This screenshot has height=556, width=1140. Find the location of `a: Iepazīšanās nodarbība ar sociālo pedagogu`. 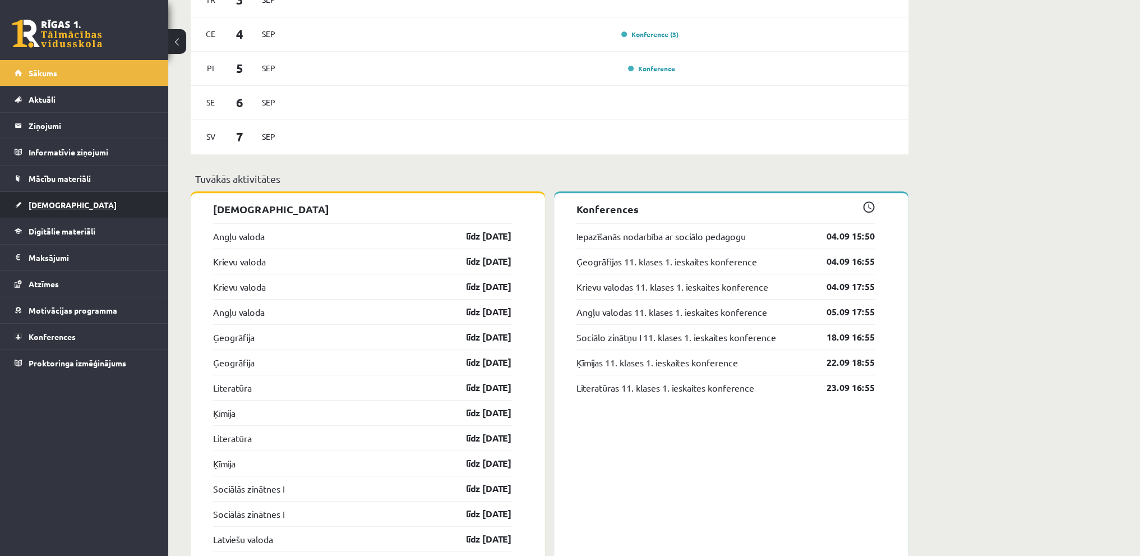

a: Iepazīšanās nodarbība ar sociālo pedagogu is located at coordinates (661, 236).